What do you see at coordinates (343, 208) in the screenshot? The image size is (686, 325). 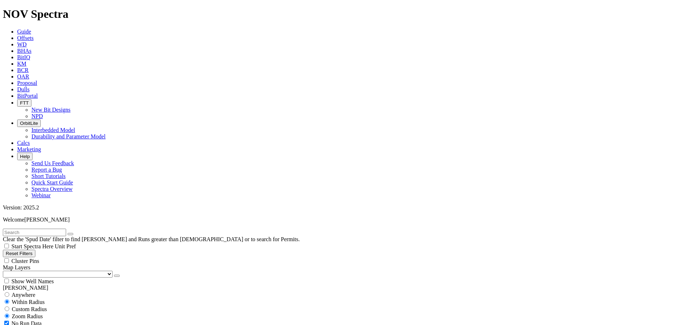 I see `div: Version: 2025.2` at bounding box center [343, 208].